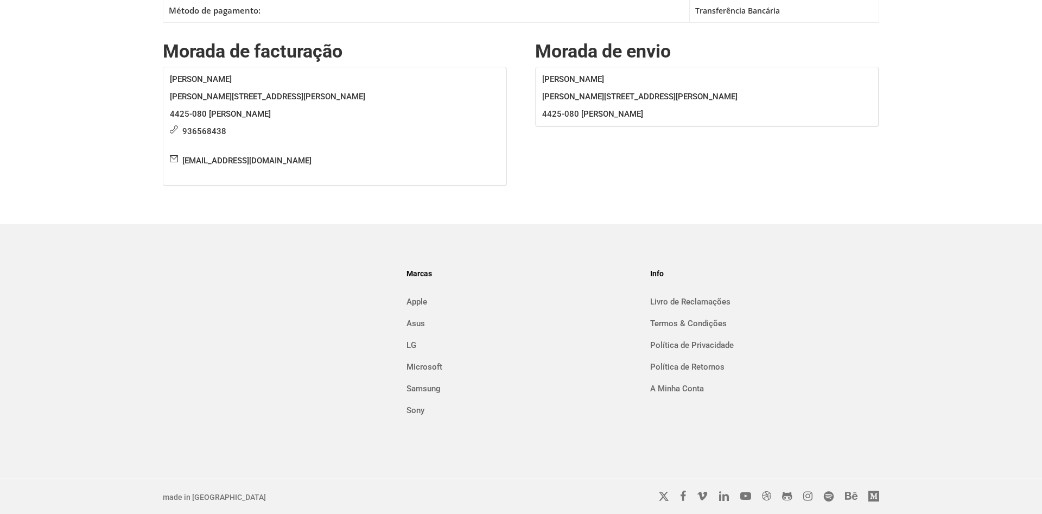 The height and width of the screenshot is (514, 1042). Describe the element at coordinates (764, 367) in the screenshot. I see `a: Política de Retornos` at that location.